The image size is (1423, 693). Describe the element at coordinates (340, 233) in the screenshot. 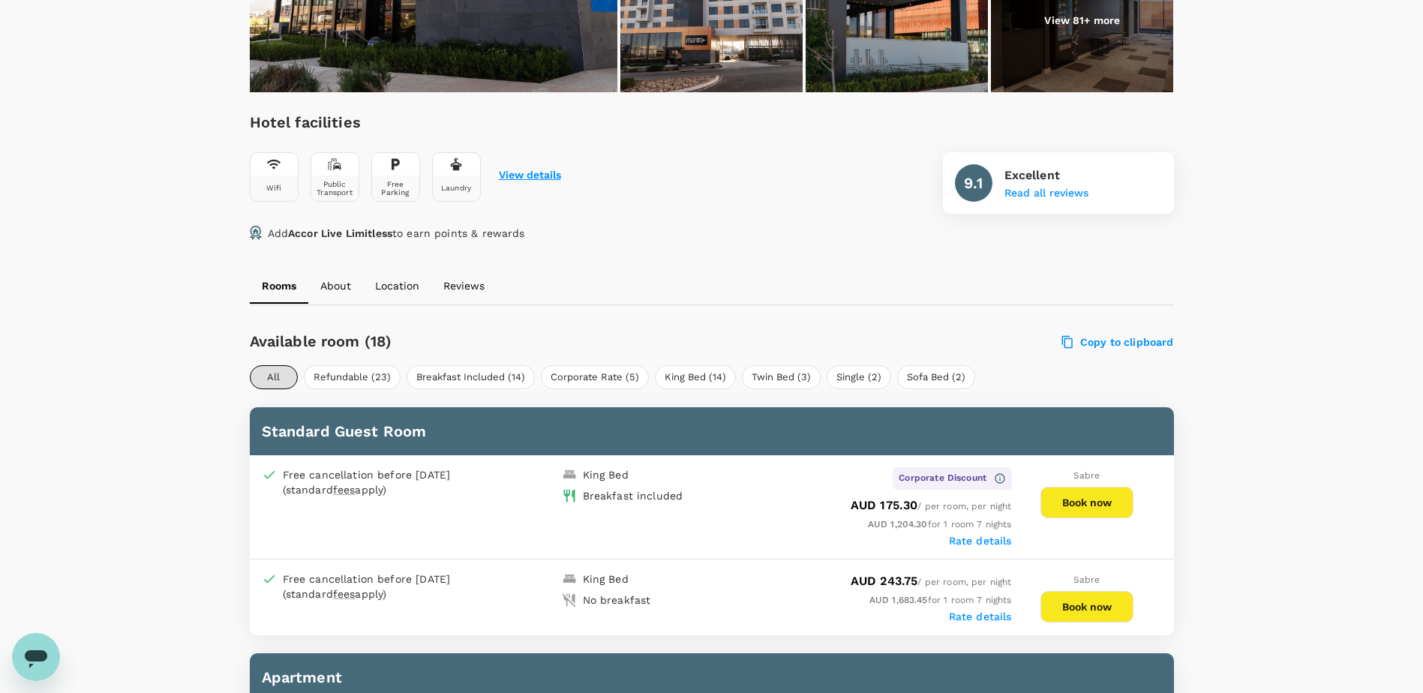

I see `span: Accor Live Limitless` at that location.